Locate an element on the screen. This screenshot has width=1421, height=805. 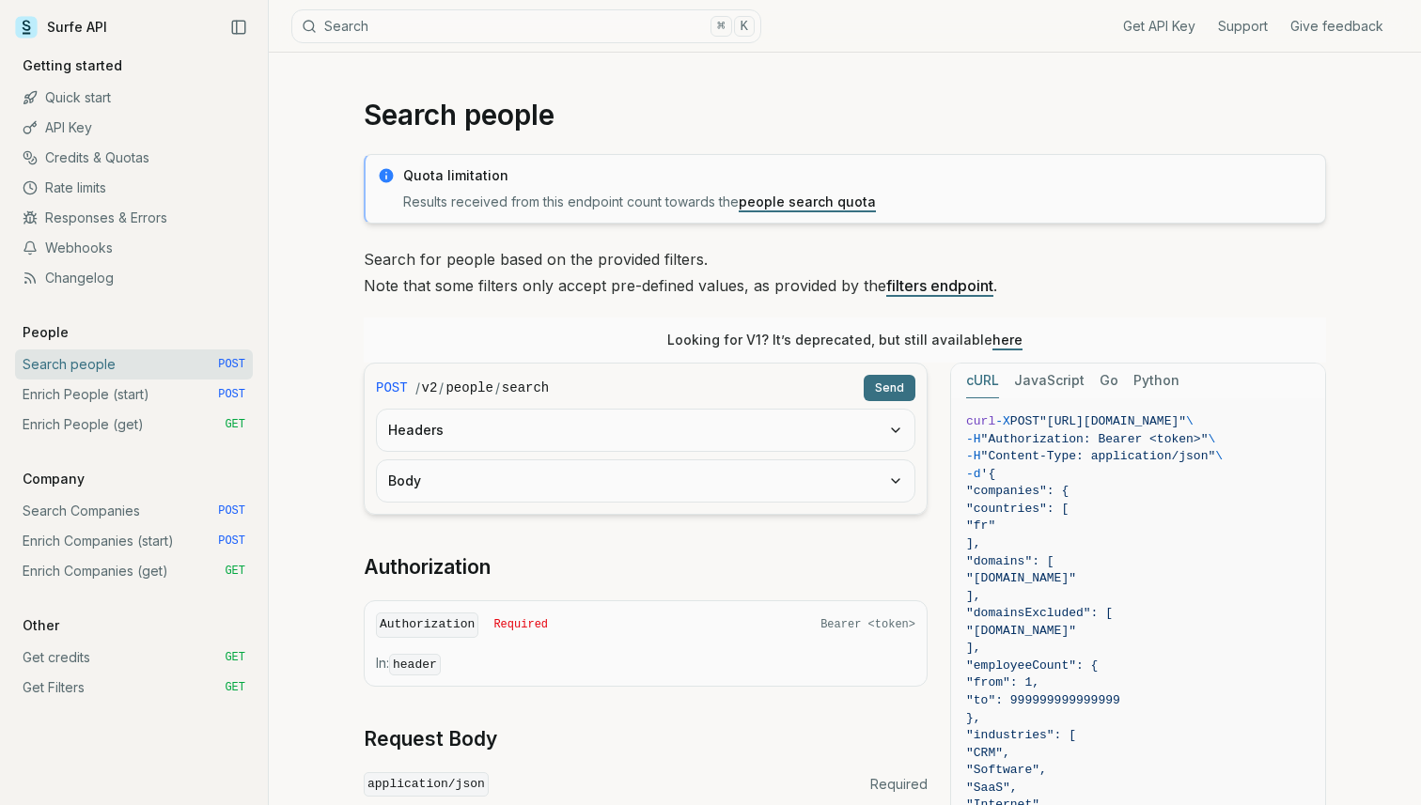
a: Surfe API is located at coordinates (61, 27).